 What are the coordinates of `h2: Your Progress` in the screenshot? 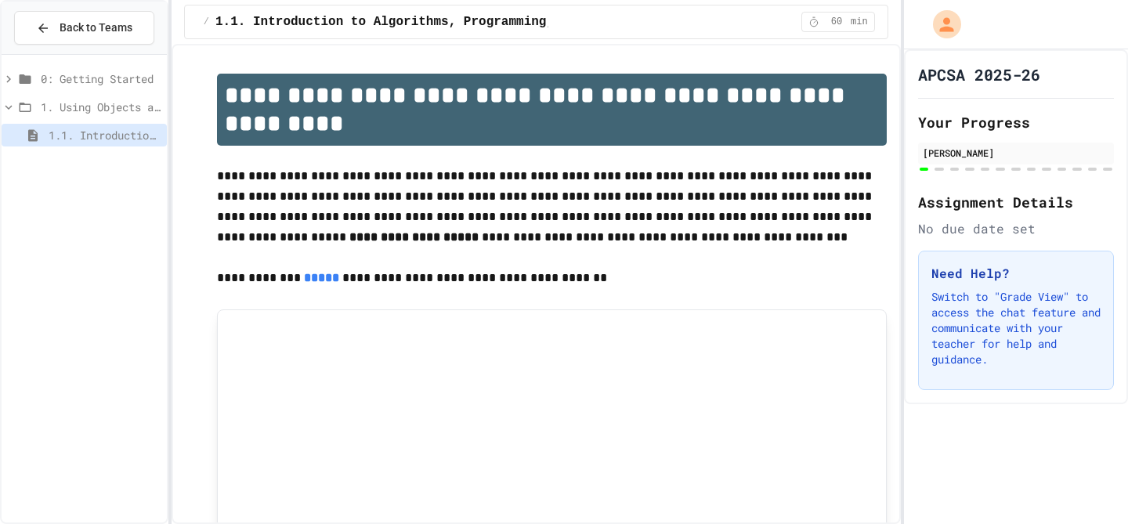 It's located at (1016, 122).